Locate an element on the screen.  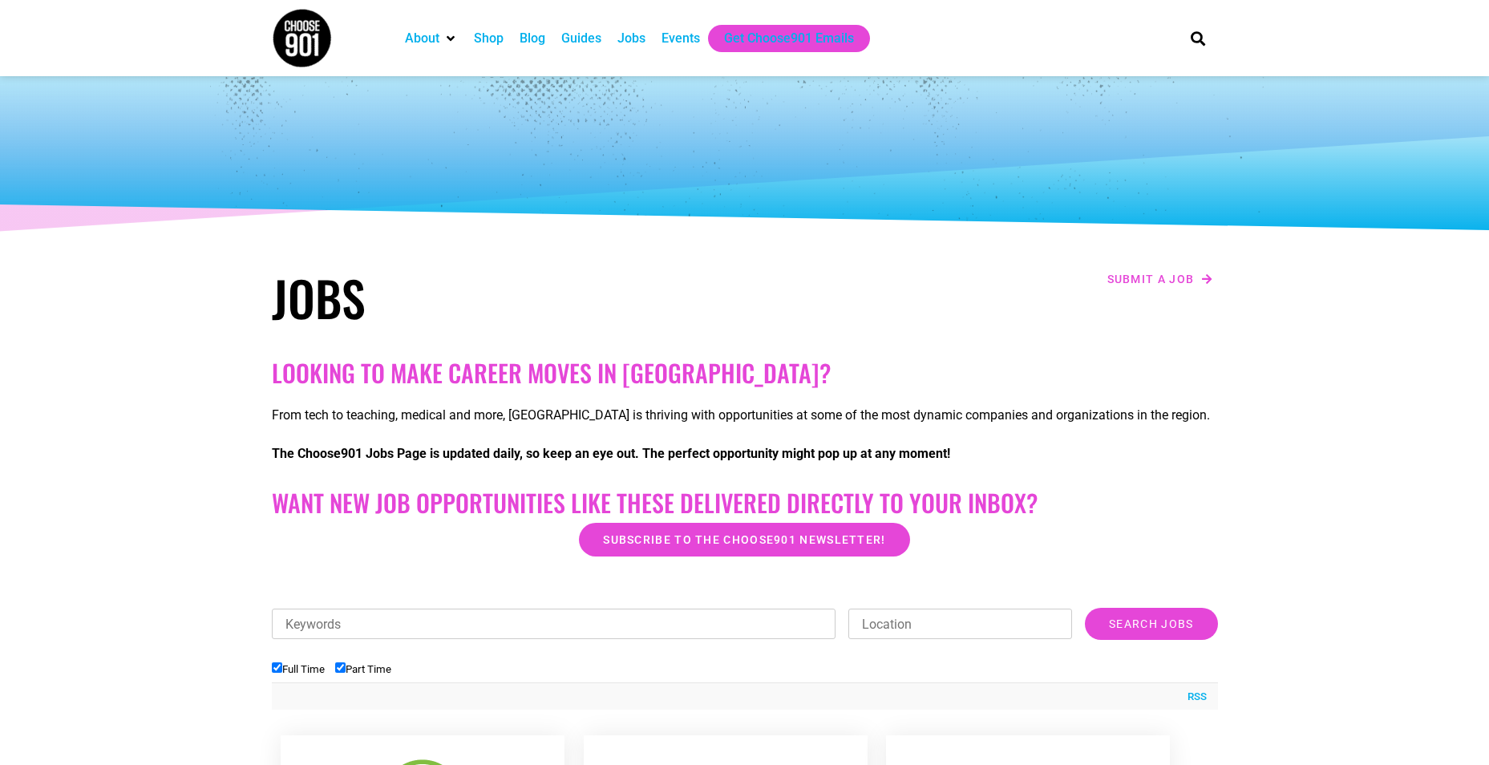
div: Shop is located at coordinates (488, 38).